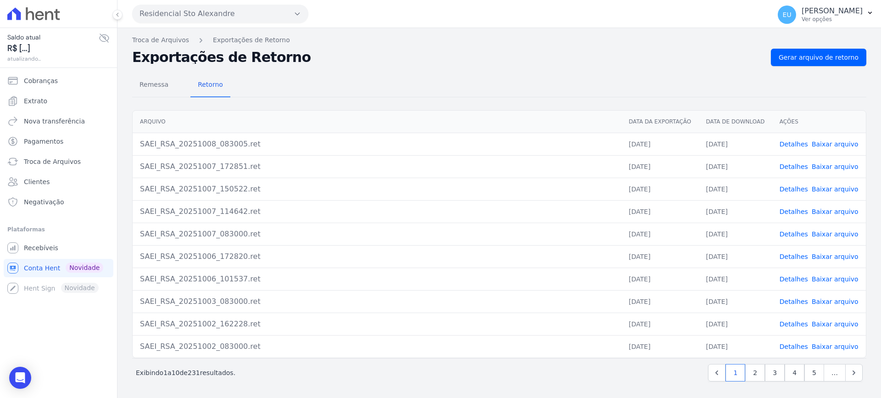 The image size is (881, 398). What do you see at coordinates (53, 37) in the screenshot?
I see `span: Saldo atual` at bounding box center [53, 37].